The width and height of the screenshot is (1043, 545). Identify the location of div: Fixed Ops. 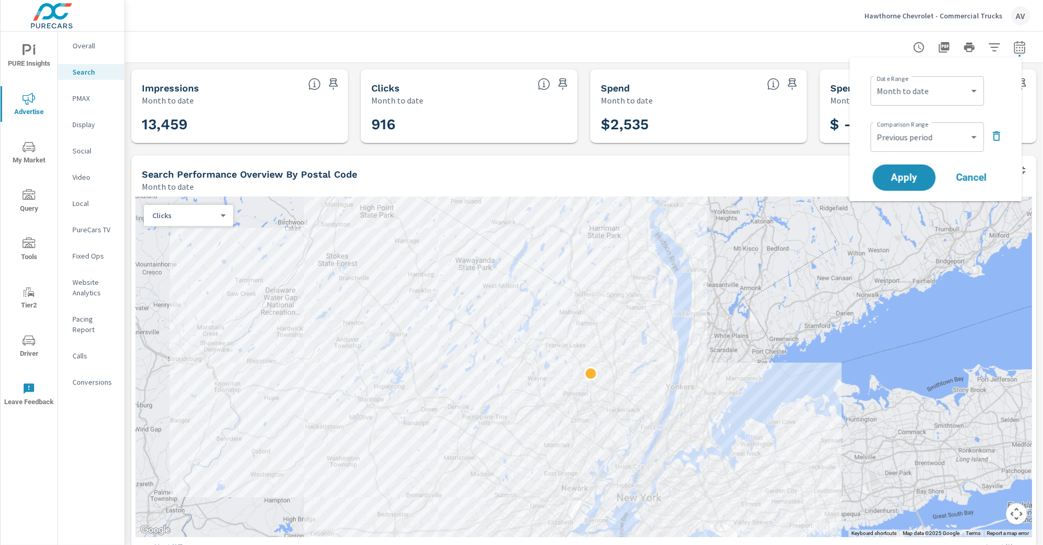
(91, 256).